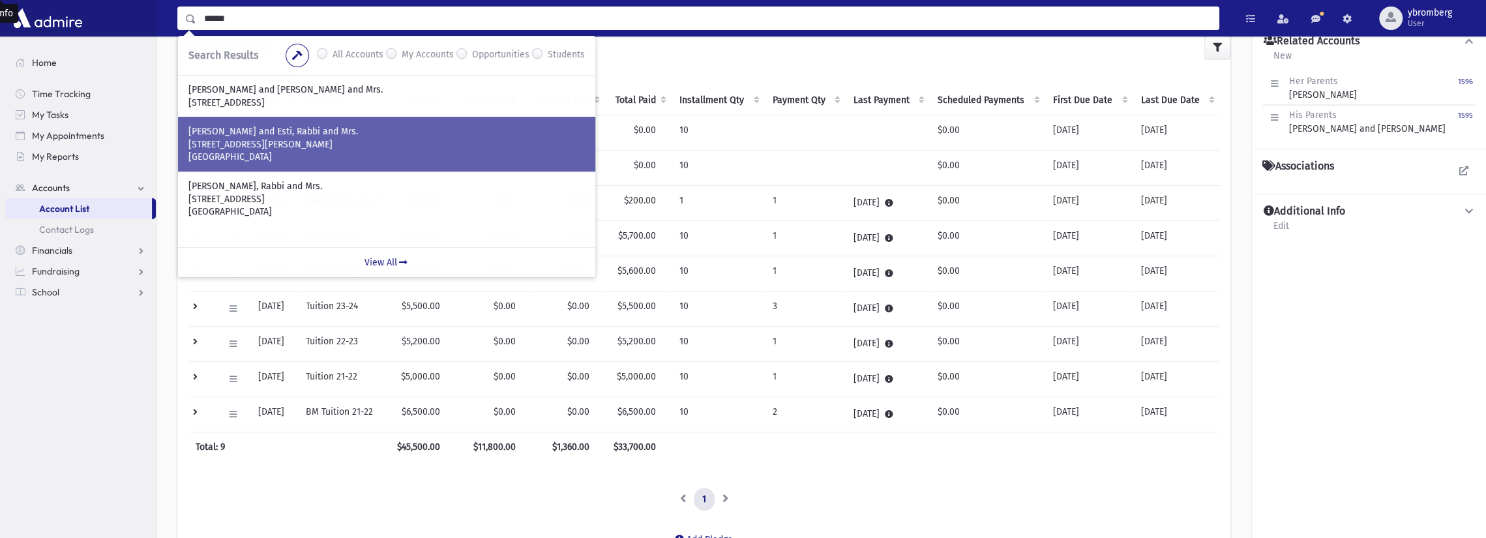 The height and width of the screenshot is (538, 1486). Describe the element at coordinates (636, 411) in the screenshot. I see `span: $6,500.00` at that location.